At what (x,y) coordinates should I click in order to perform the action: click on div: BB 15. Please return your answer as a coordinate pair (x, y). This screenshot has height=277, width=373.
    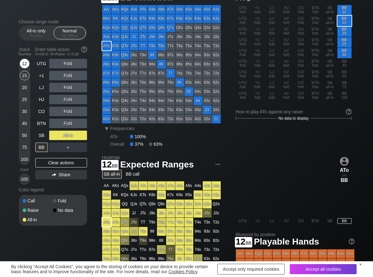
    Looking at the image, I should click on (344, 21).